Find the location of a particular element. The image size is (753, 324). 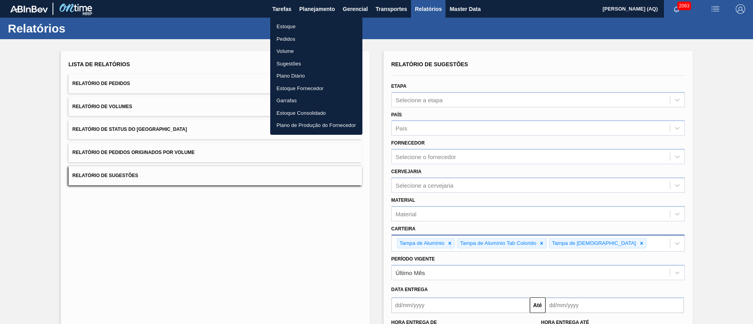

a: Volume is located at coordinates (316, 51).